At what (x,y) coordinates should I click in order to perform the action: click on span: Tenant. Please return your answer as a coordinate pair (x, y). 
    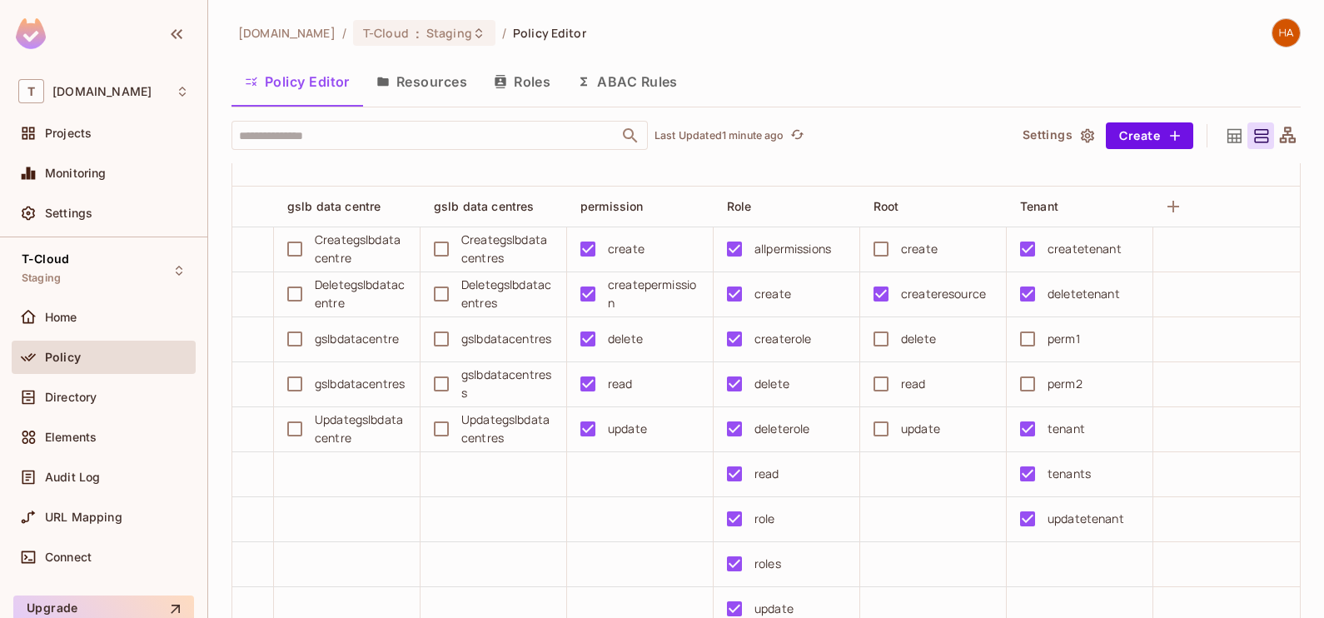
    Looking at the image, I should click on (1039, 206).